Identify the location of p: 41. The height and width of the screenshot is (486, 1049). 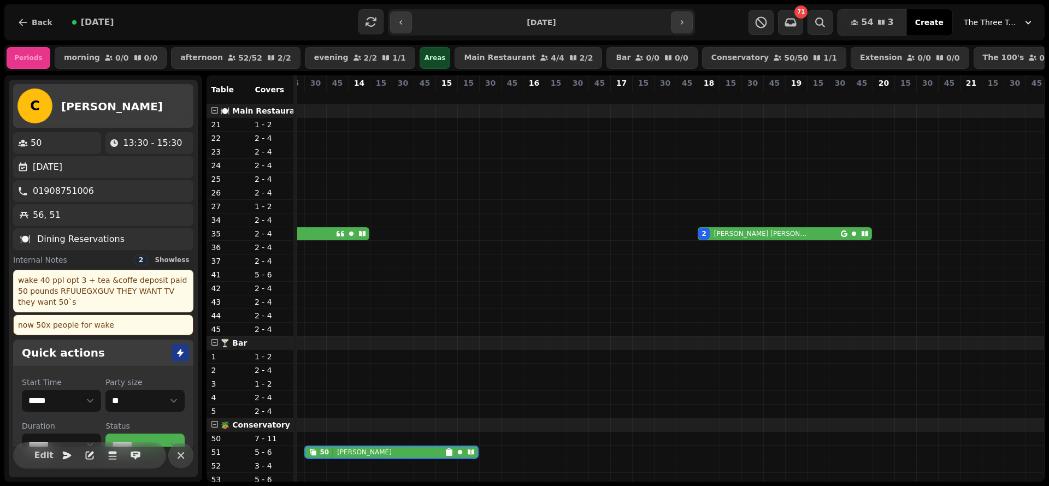
(228, 275).